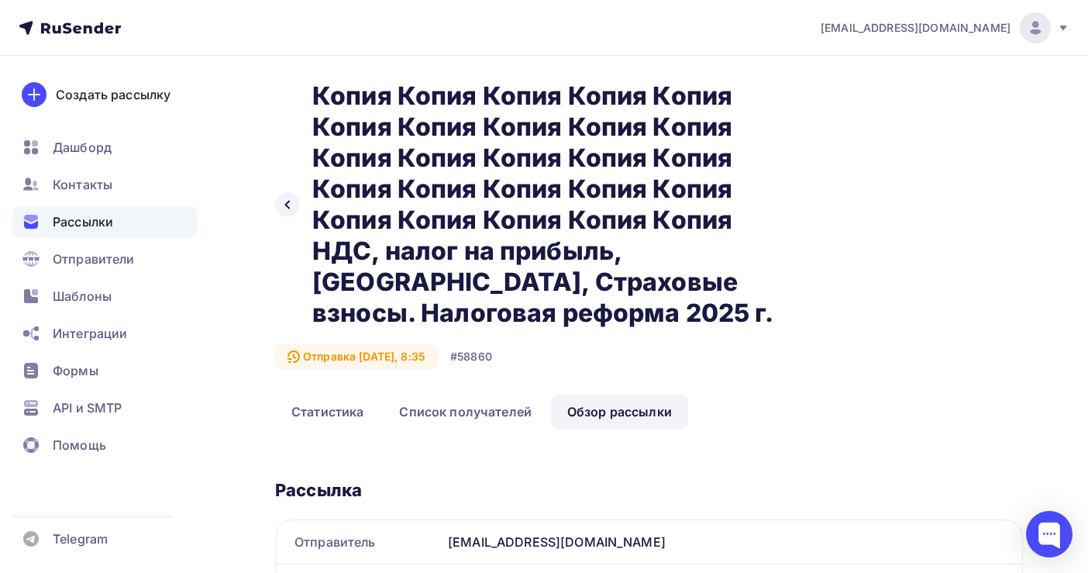 The height and width of the screenshot is (573, 1088). What do you see at coordinates (82, 296) in the screenshot?
I see `span: Шаблоны` at bounding box center [82, 296].